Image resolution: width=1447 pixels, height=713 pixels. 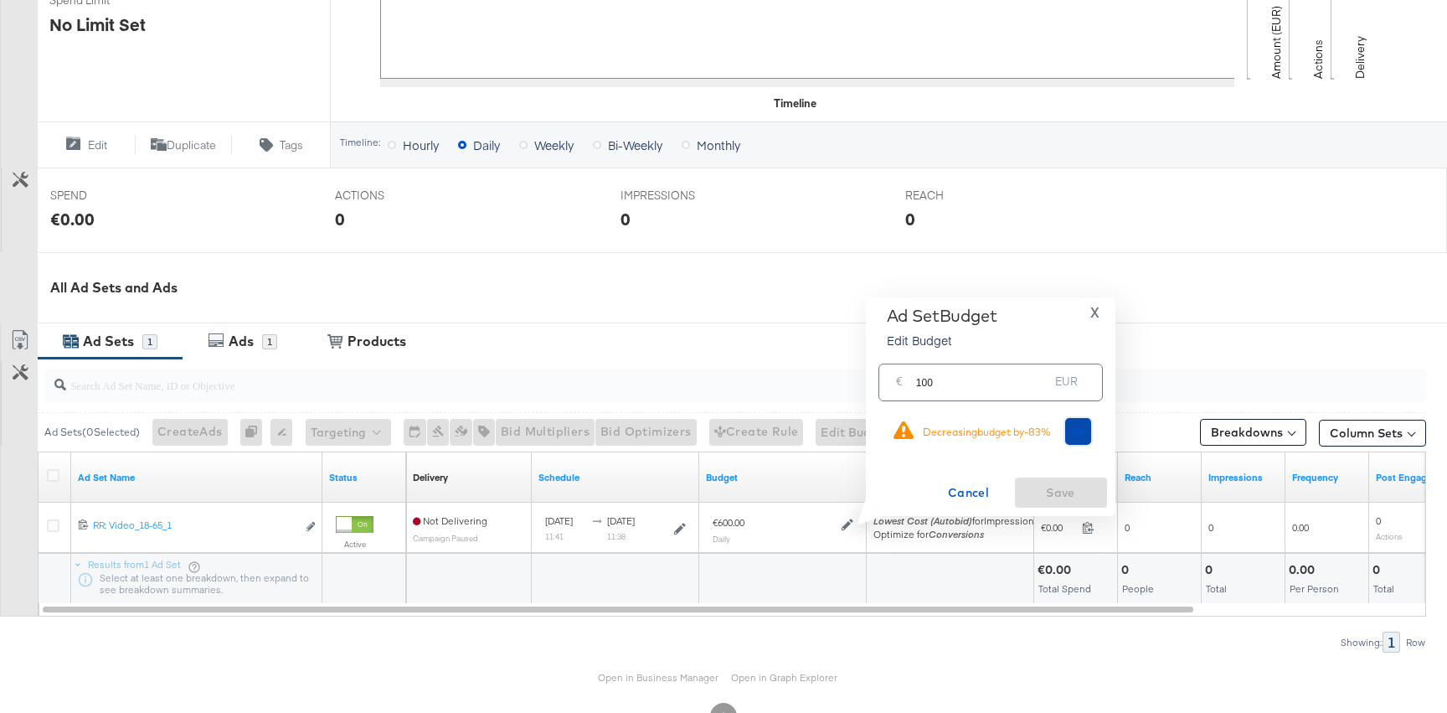 I want to click on div: Showing:, so click(x=1361, y=642).